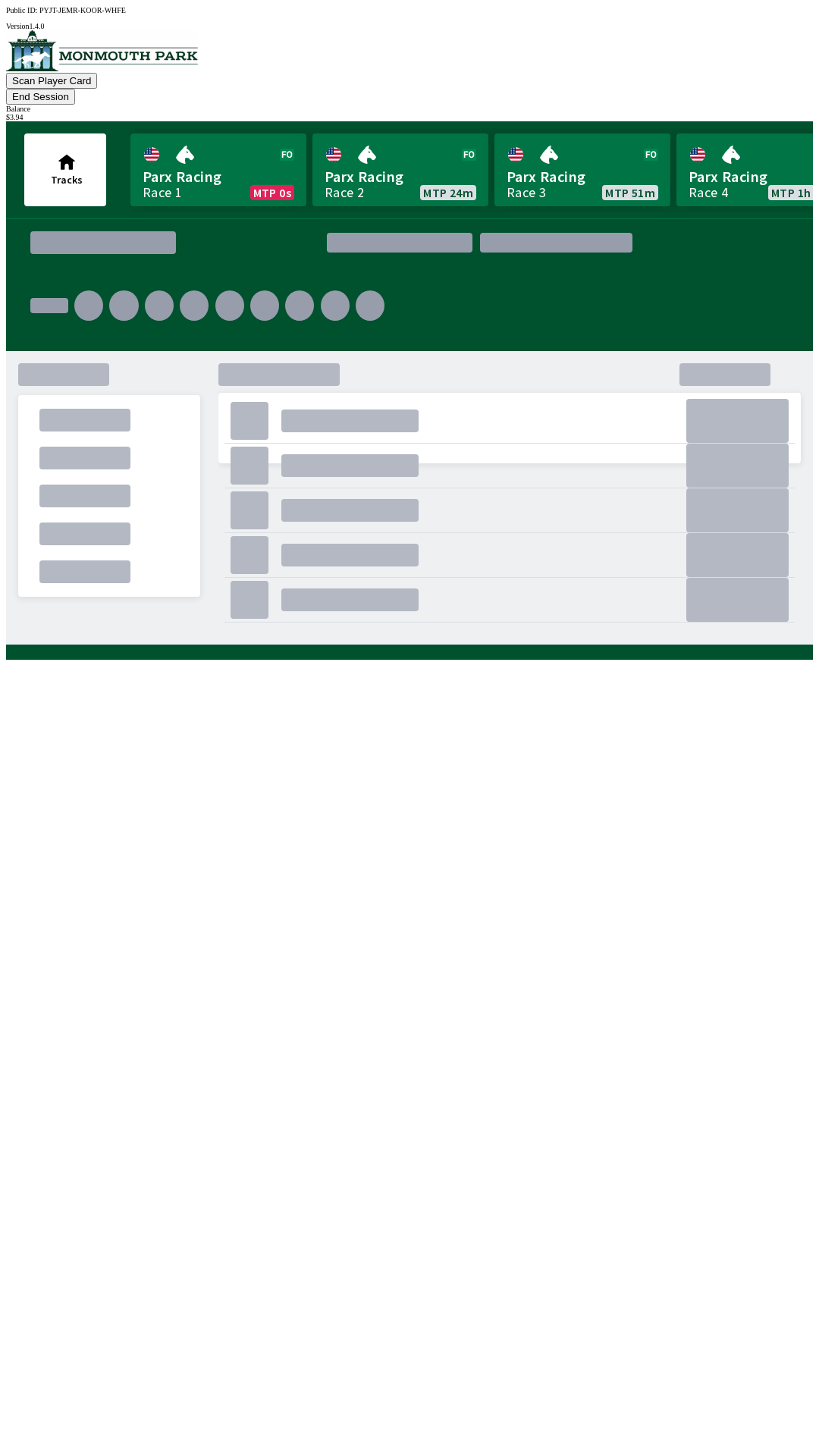 Image resolution: width=819 pixels, height=1456 pixels. I want to click on span: PYJT-JEMR-KOOR-WHFE, so click(82, 10).